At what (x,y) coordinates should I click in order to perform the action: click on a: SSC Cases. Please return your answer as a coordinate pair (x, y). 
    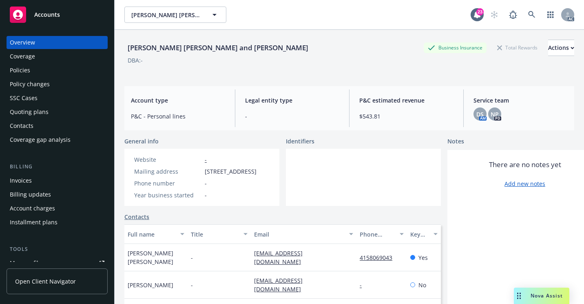
    Looking at the image, I should click on (57, 98).